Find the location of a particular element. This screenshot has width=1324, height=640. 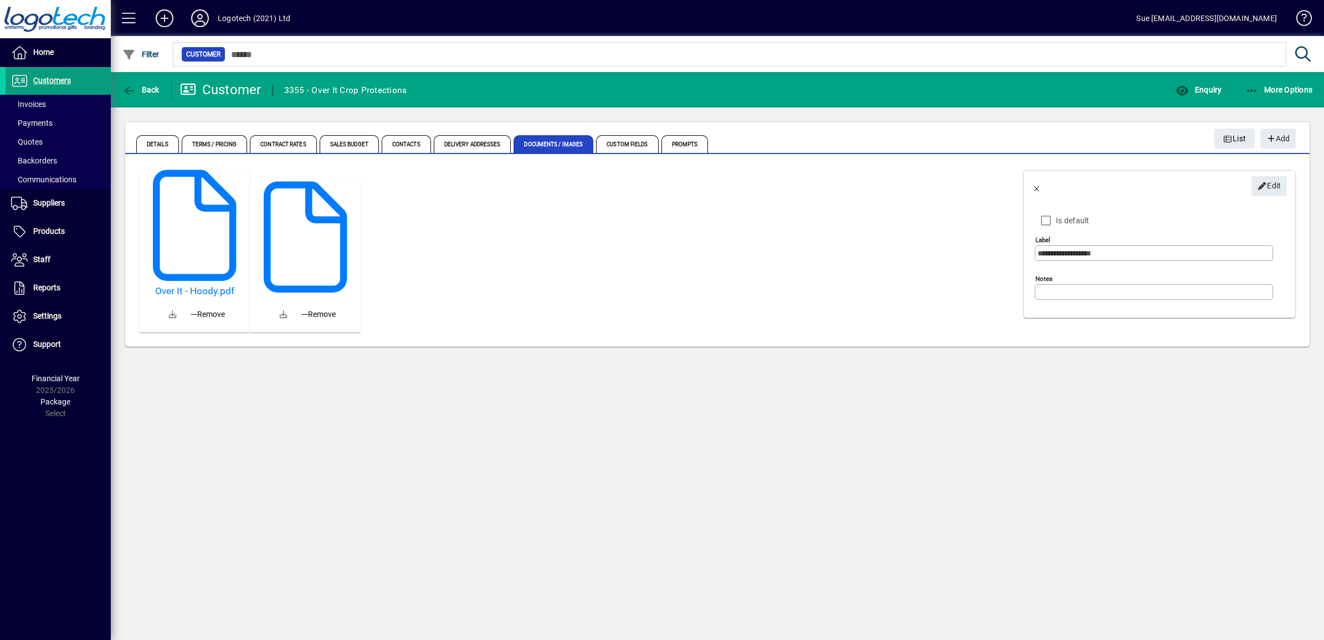

span: List is located at coordinates (1235, 138).